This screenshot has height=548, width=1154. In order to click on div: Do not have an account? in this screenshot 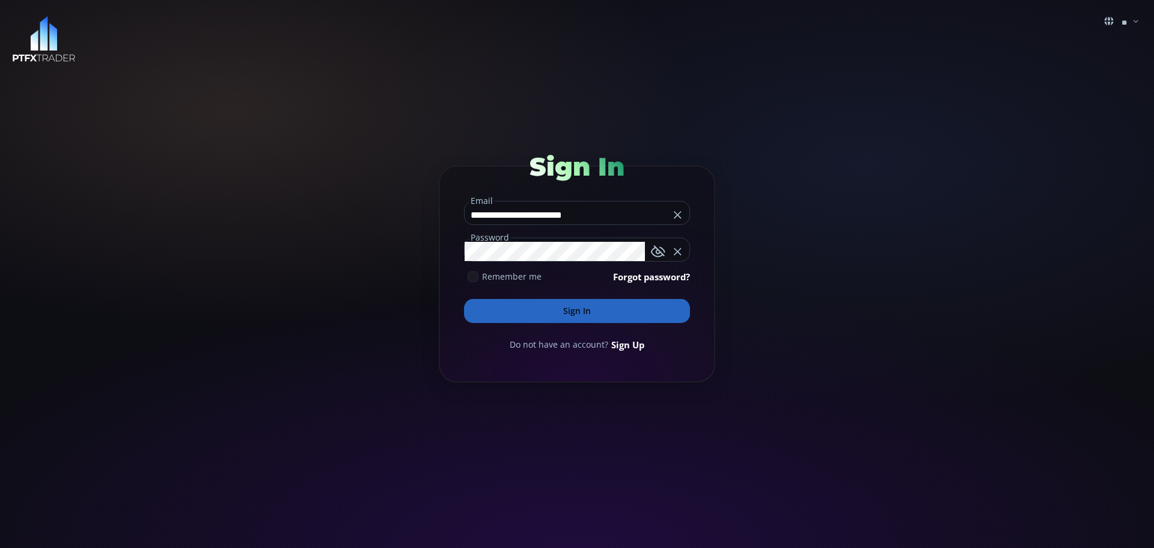, I will do `click(577, 344)`.